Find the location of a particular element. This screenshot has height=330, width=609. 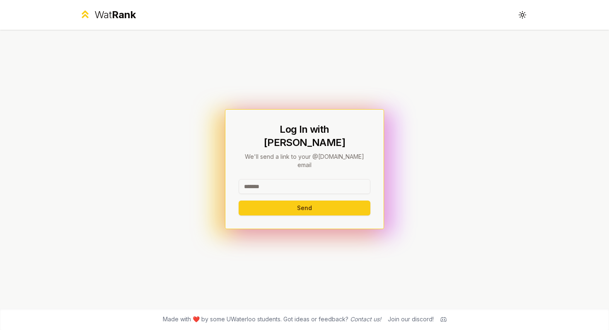

button: Send is located at coordinates (304, 208).